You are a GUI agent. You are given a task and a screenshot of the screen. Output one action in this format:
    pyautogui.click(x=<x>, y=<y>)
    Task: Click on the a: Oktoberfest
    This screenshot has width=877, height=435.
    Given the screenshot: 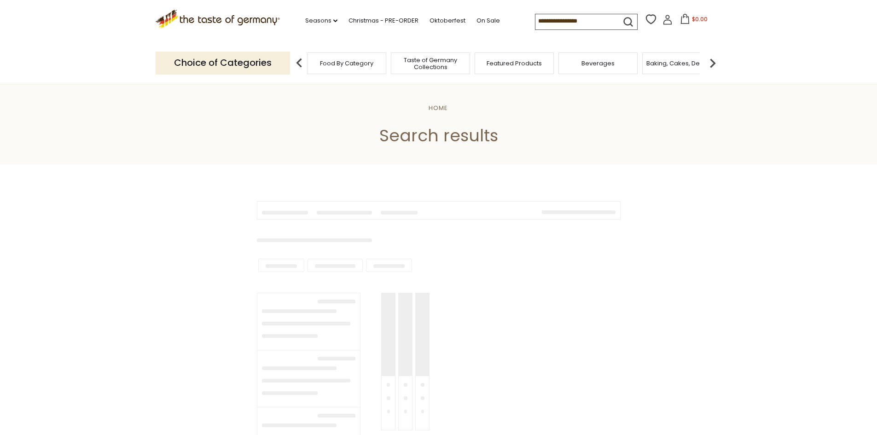 What is the action you would take?
    pyautogui.click(x=447, y=21)
    